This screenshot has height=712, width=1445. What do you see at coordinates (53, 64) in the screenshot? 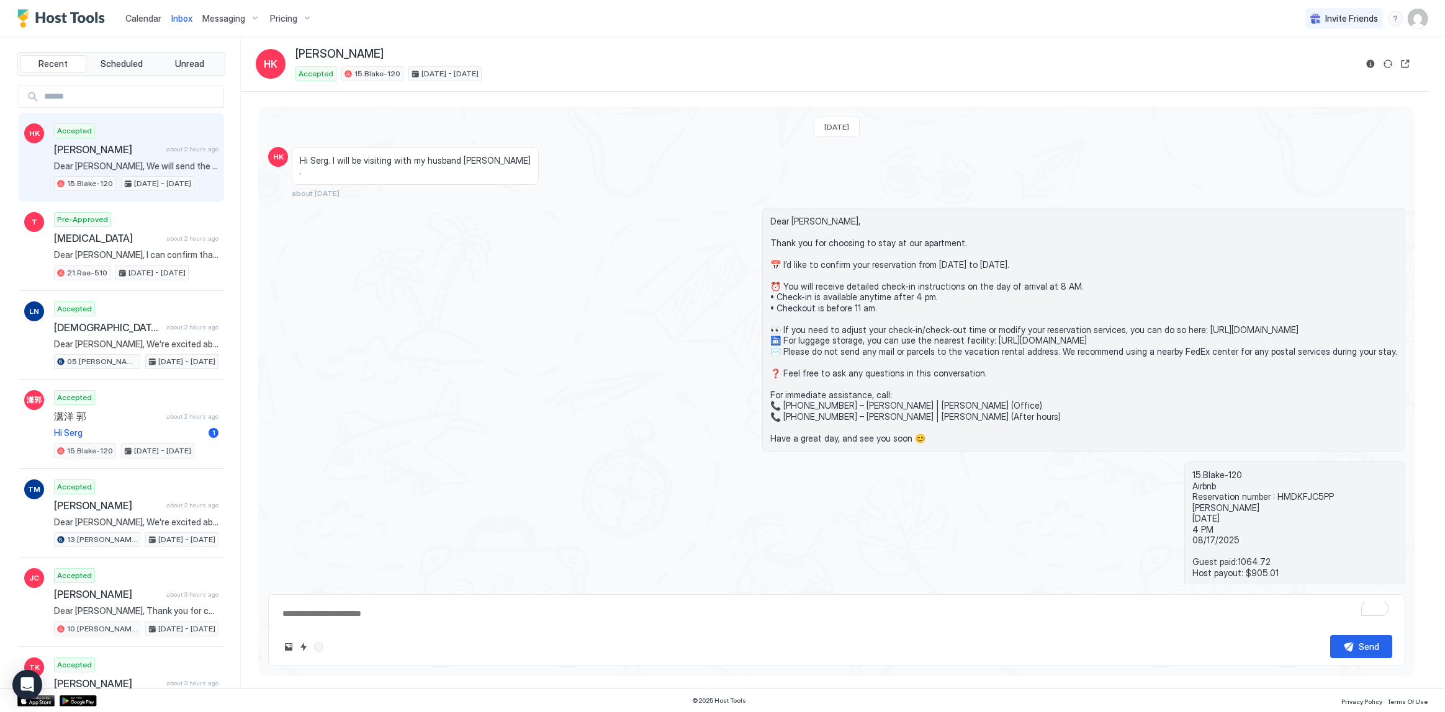
I see `button: Recent` at bounding box center [53, 64].